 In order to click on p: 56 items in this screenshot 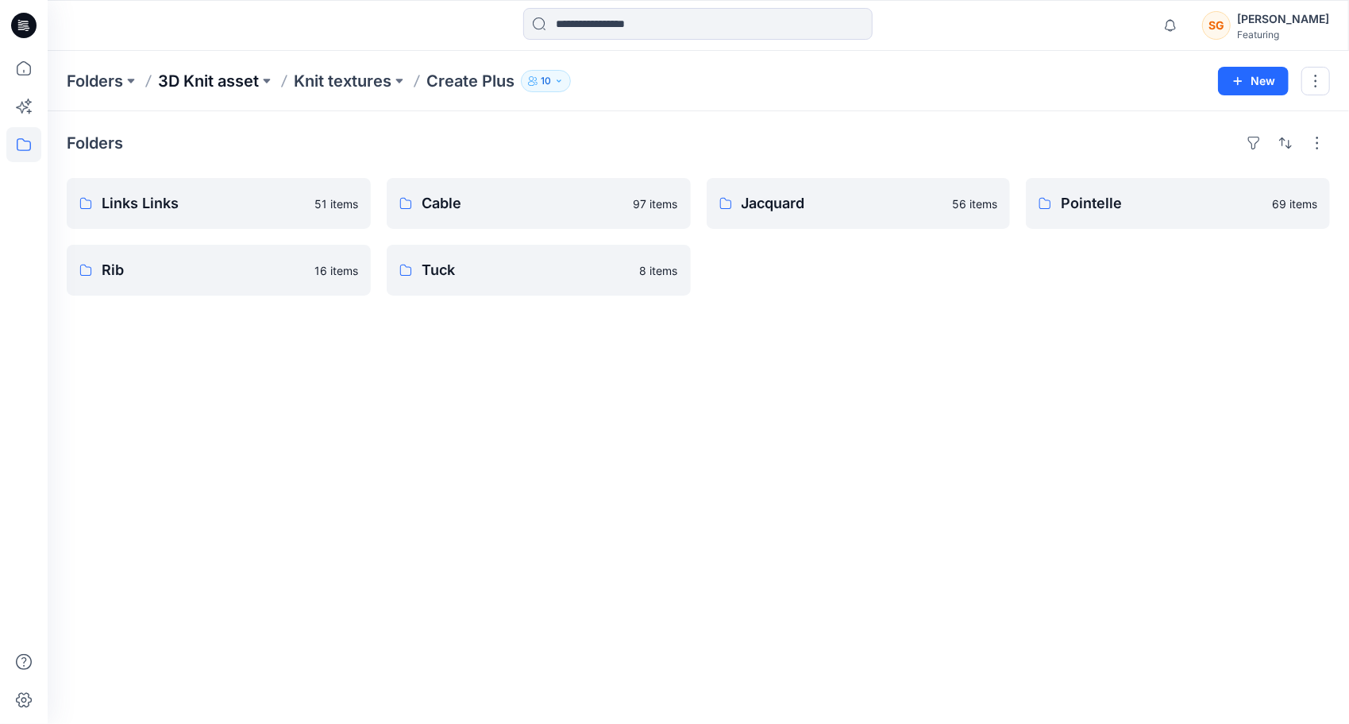, I will do `click(975, 203)`.